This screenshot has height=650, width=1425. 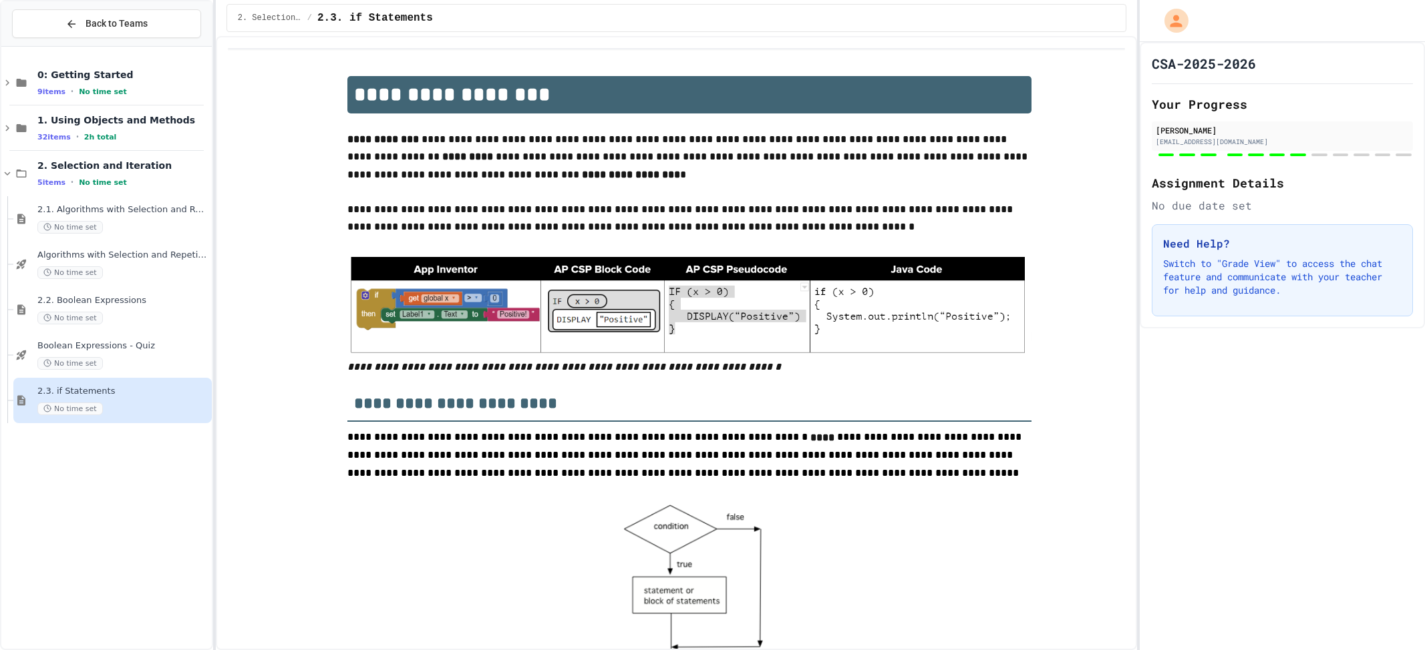 I want to click on button: Back to Teams, so click(x=106, y=23).